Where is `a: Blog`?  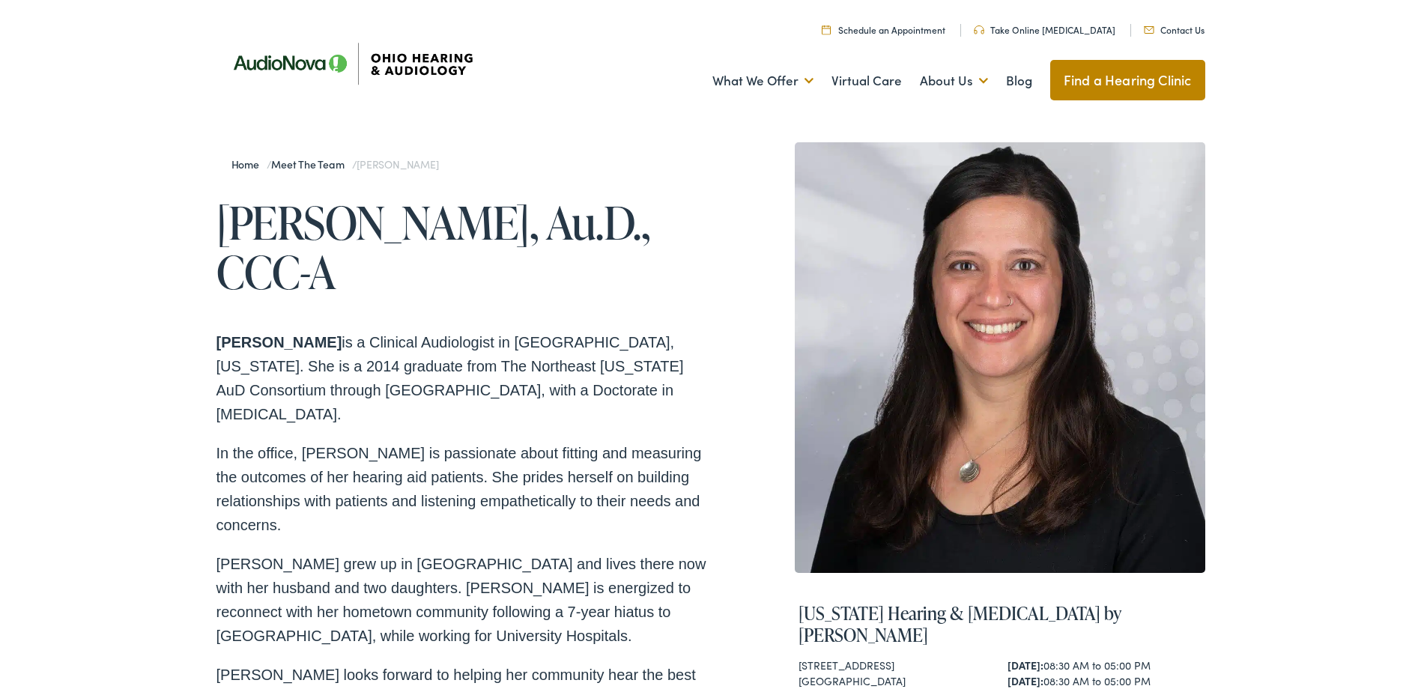 a: Blog is located at coordinates (1019, 81).